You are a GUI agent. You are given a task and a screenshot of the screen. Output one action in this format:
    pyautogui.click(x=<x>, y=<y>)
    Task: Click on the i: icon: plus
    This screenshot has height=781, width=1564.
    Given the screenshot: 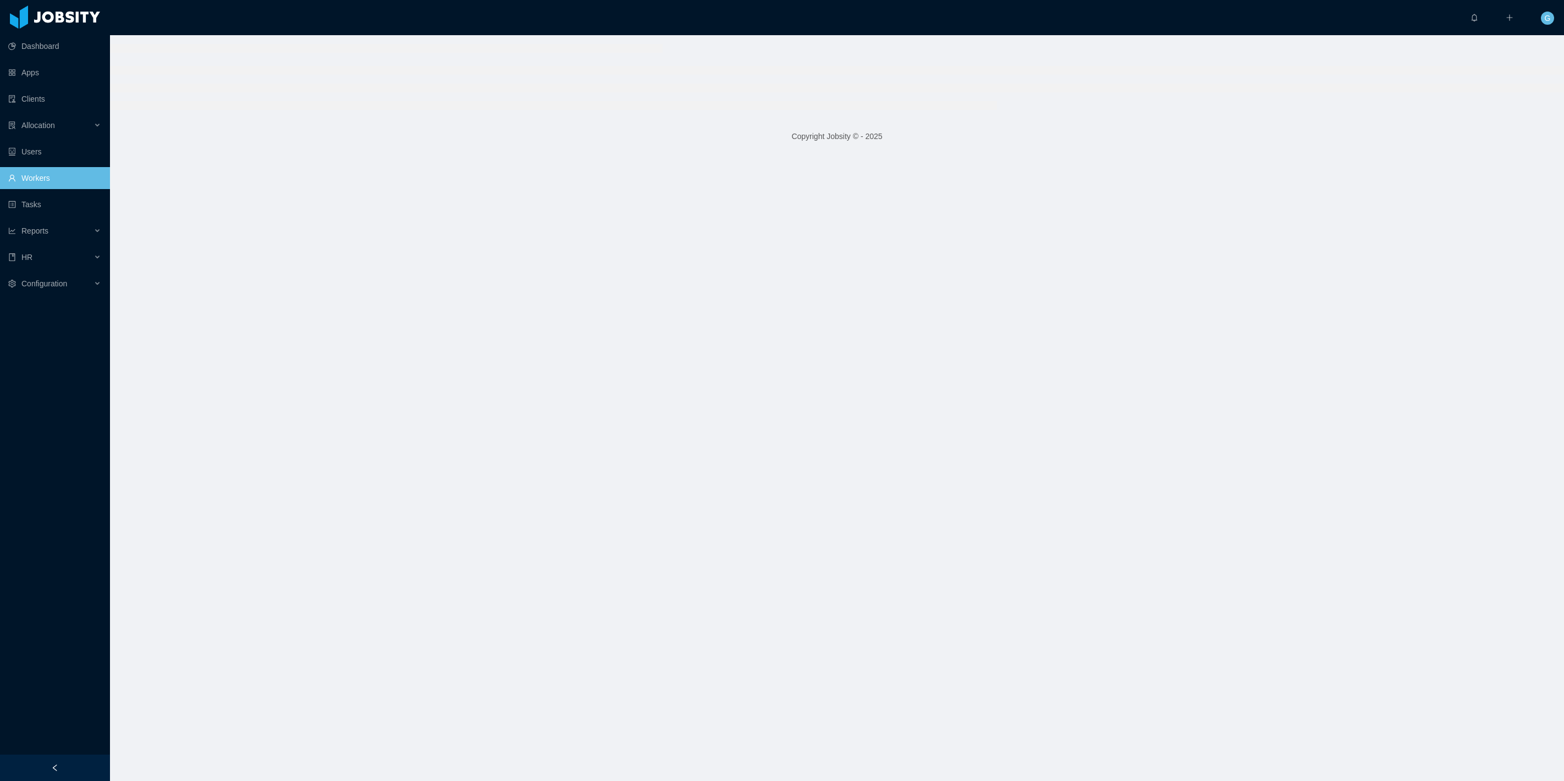 What is the action you would take?
    pyautogui.click(x=1509, y=18)
    